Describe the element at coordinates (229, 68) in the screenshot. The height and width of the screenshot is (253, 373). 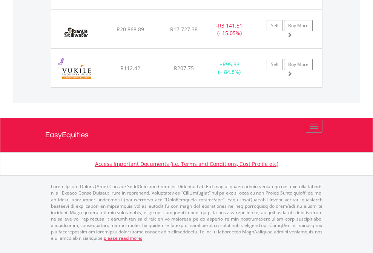
I see `div: + (+ 84.8%)` at that location.